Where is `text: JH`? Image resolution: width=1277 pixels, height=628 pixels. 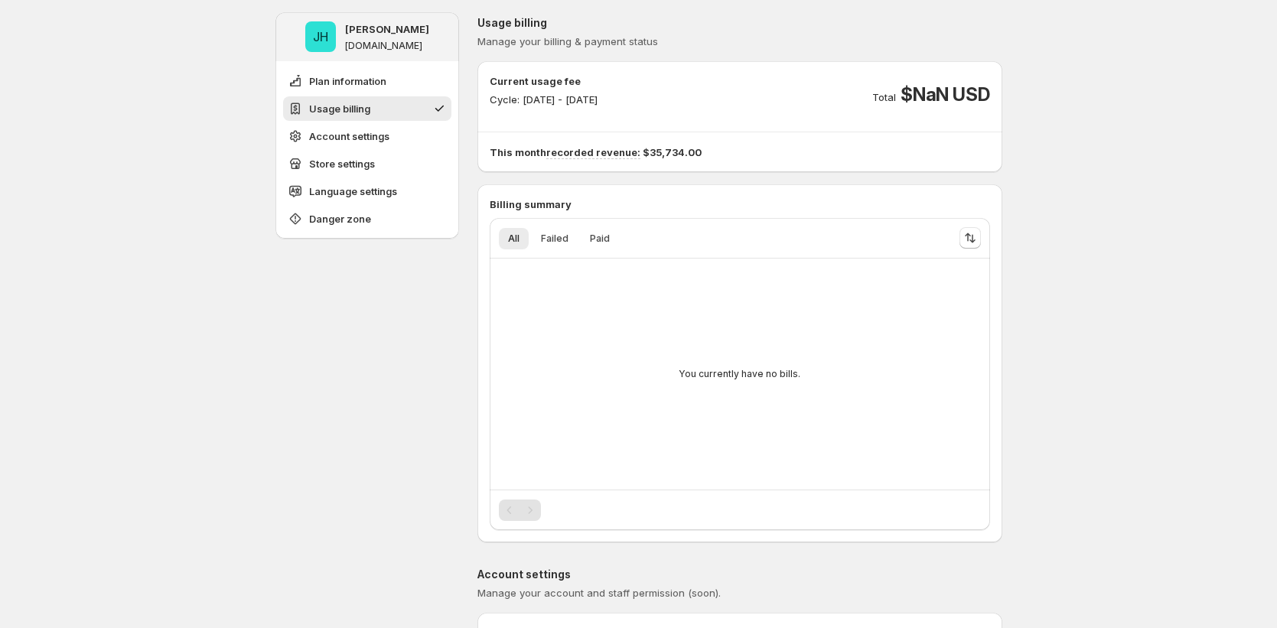
text: JH is located at coordinates (321, 37).